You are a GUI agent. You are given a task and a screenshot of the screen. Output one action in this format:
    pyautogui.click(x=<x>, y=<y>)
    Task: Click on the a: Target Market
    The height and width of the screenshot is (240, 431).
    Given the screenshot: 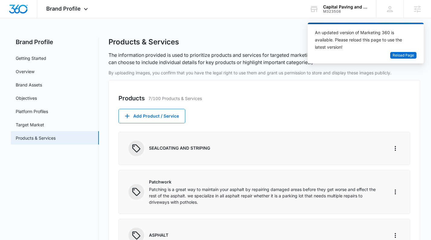 What is the action you would take?
    pyautogui.click(x=30, y=125)
    